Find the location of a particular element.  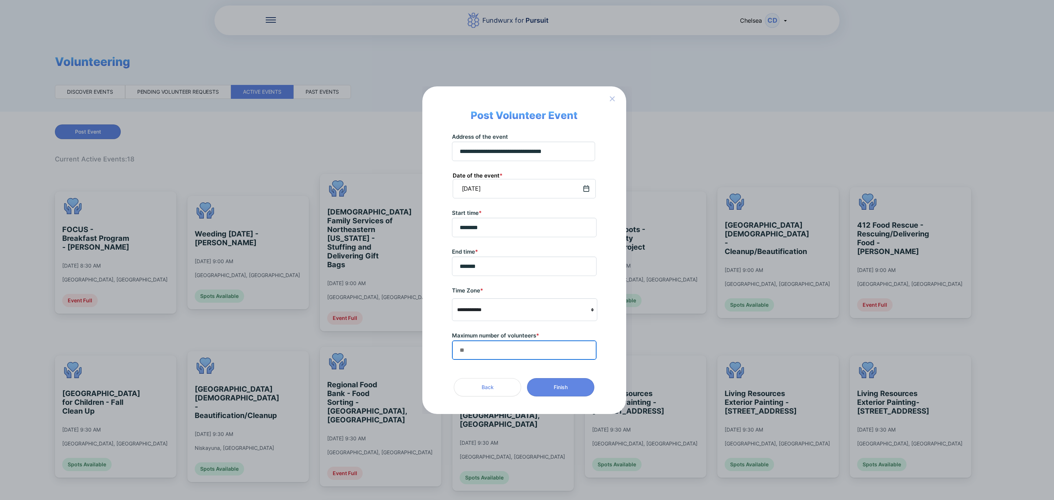

span: Post Volunteer Event is located at coordinates (524, 115).